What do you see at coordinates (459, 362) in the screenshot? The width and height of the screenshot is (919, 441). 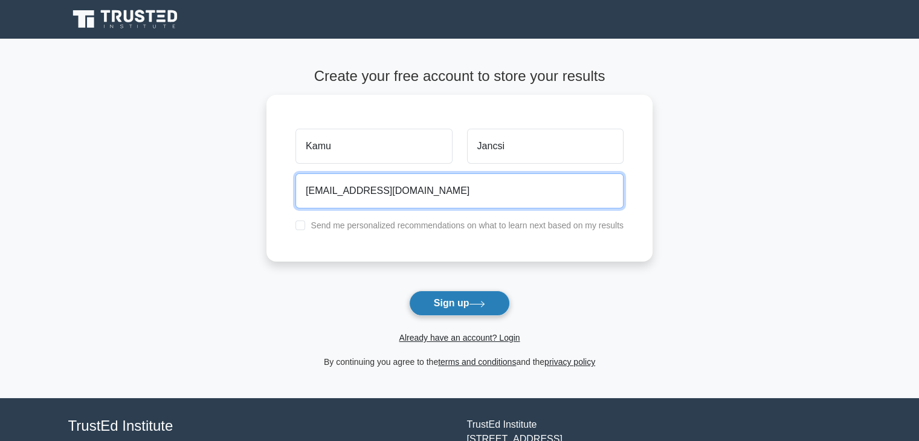 I see `div: By continuing you agree to the and the` at bounding box center [459, 362].